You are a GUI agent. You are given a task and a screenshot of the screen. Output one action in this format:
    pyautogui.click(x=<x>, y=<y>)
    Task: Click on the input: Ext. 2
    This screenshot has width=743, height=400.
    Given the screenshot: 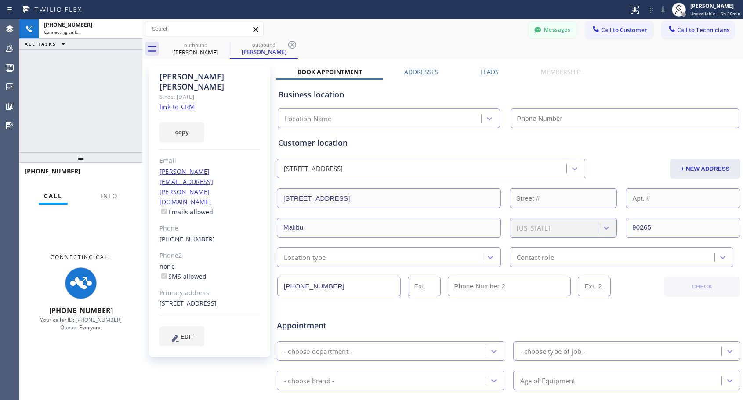 What is the action you would take?
    pyautogui.click(x=594, y=286)
    